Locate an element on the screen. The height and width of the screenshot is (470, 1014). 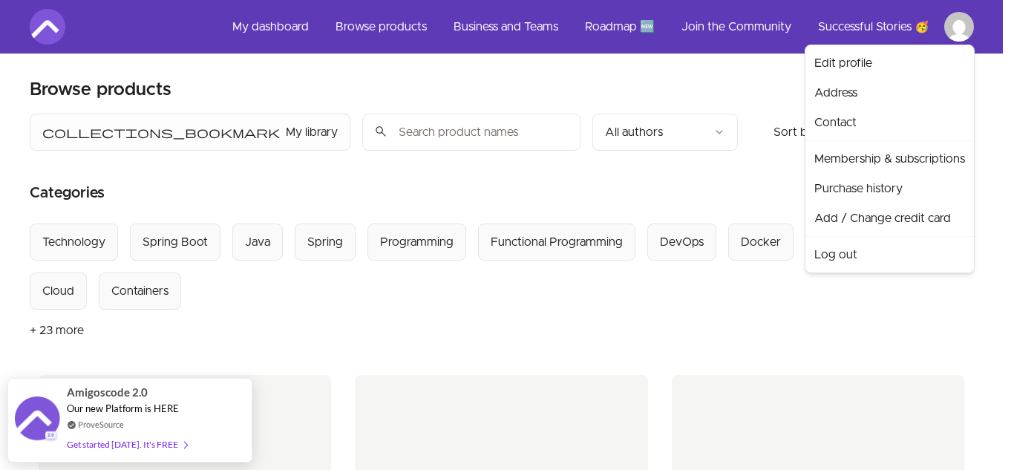
a: Add / Change credit card is located at coordinates (889, 218).